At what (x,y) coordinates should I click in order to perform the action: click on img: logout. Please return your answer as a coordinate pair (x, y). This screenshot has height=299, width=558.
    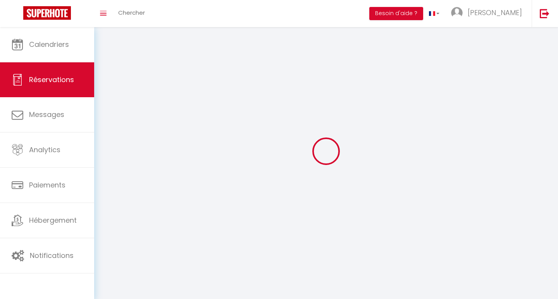
    Looking at the image, I should click on (545, 13).